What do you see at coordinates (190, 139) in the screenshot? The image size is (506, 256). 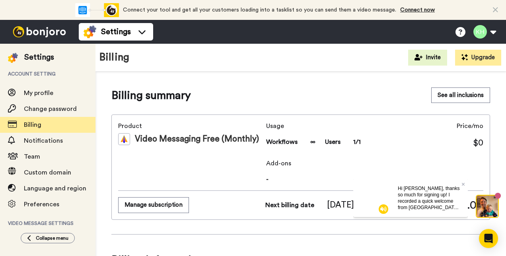 I see `div: Video Messaging Free (Monthly)` at bounding box center [190, 139].